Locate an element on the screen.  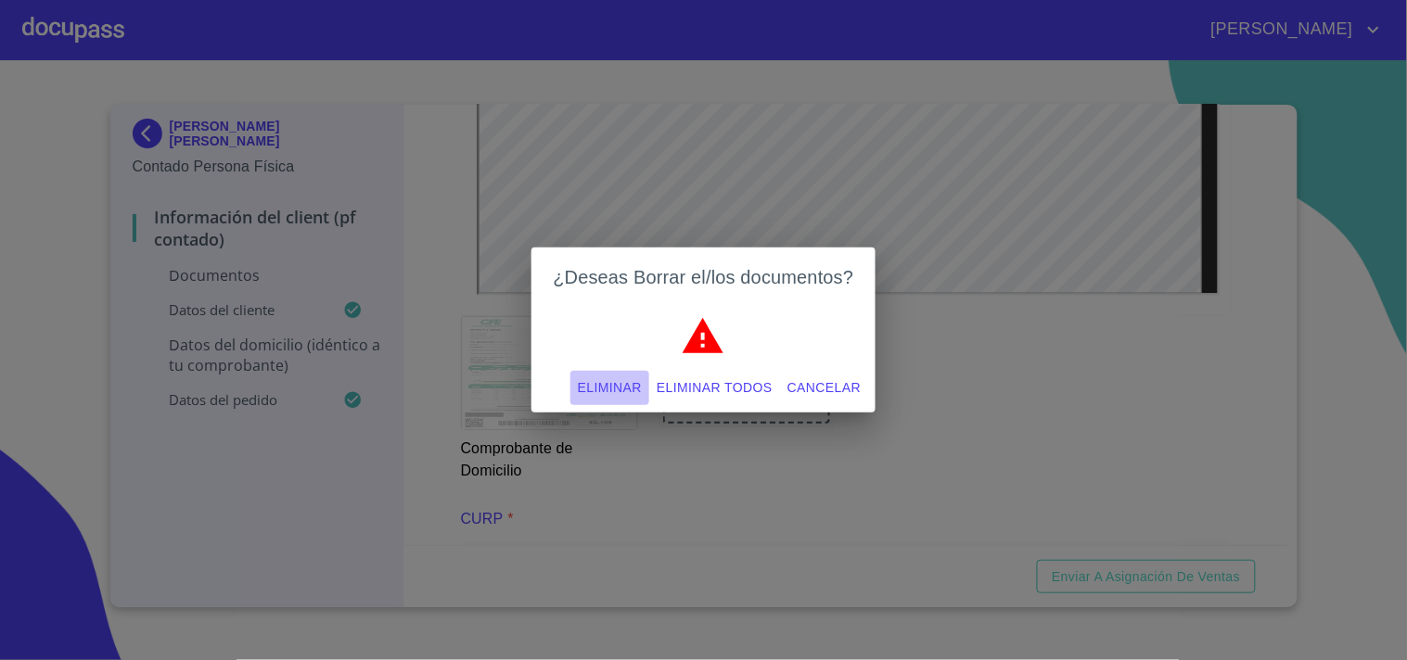
span: Eliminar is located at coordinates (609, 388).